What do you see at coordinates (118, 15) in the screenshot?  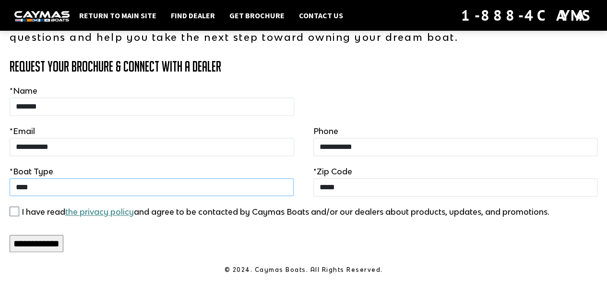 I see `a: Return to main site` at bounding box center [118, 15].